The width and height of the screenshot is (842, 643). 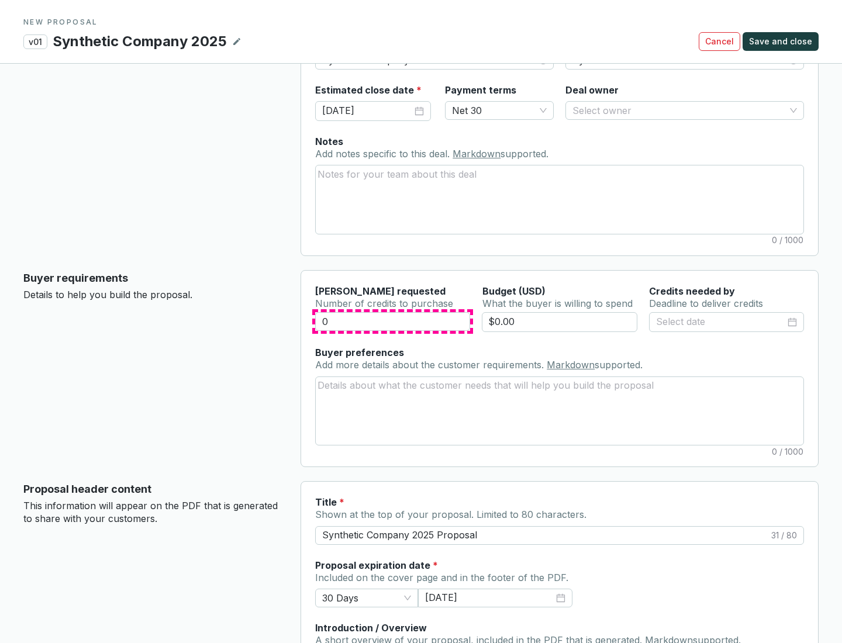 What do you see at coordinates (720, 42) in the screenshot?
I see `button: Cancel` at bounding box center [720, 42].